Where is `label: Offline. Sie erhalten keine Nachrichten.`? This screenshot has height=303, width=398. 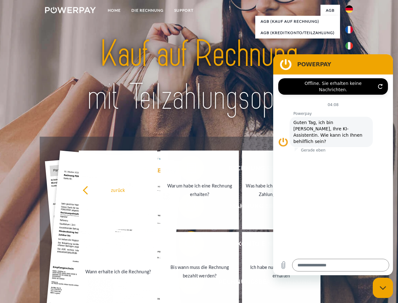
label: Offline. Sie erhalten keine Nachrichten. is located at coordinates (60, 32).